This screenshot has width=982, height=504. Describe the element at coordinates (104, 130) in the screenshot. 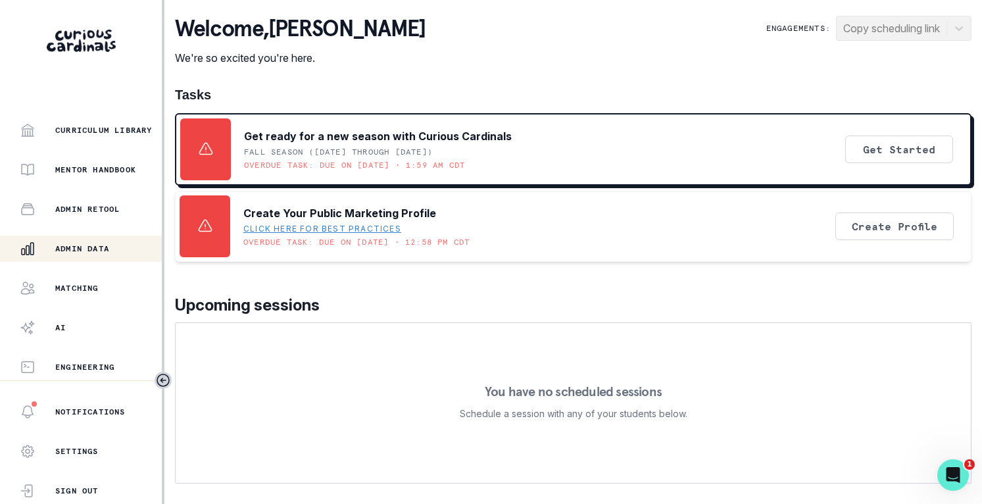

I see `p: Curriculum Library` at that location.